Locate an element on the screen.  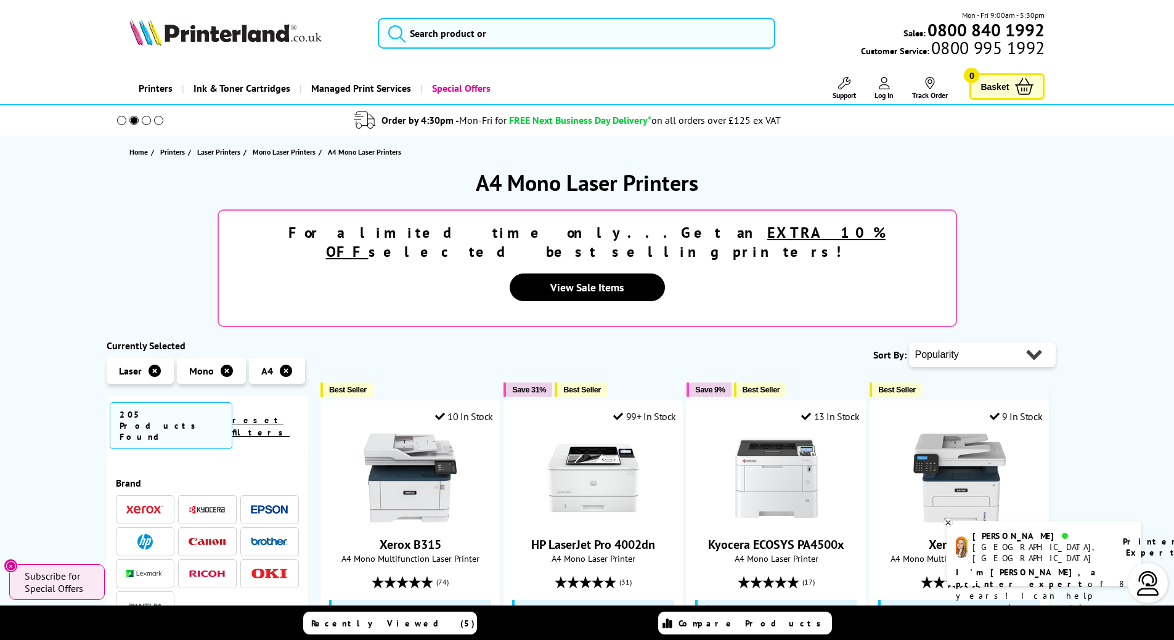
span: 0 is located at coordinates (971, 75).